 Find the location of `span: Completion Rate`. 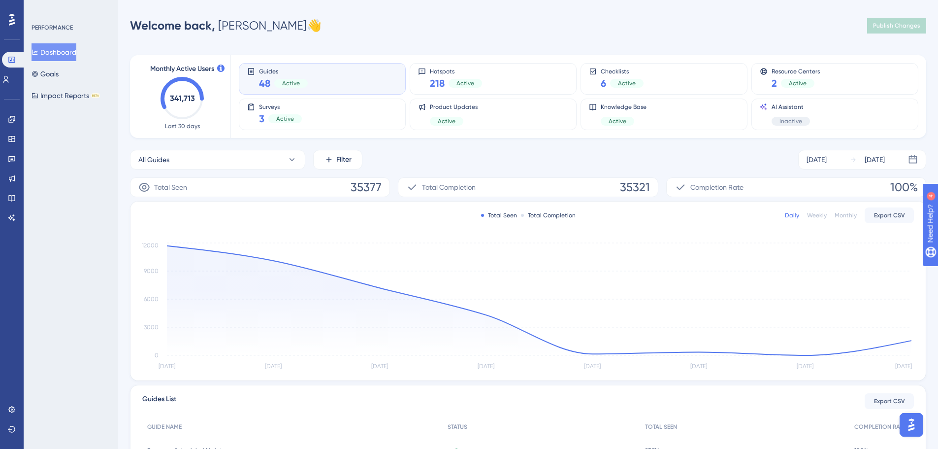

span: Completion Rate is located at coordinates (717, 187).